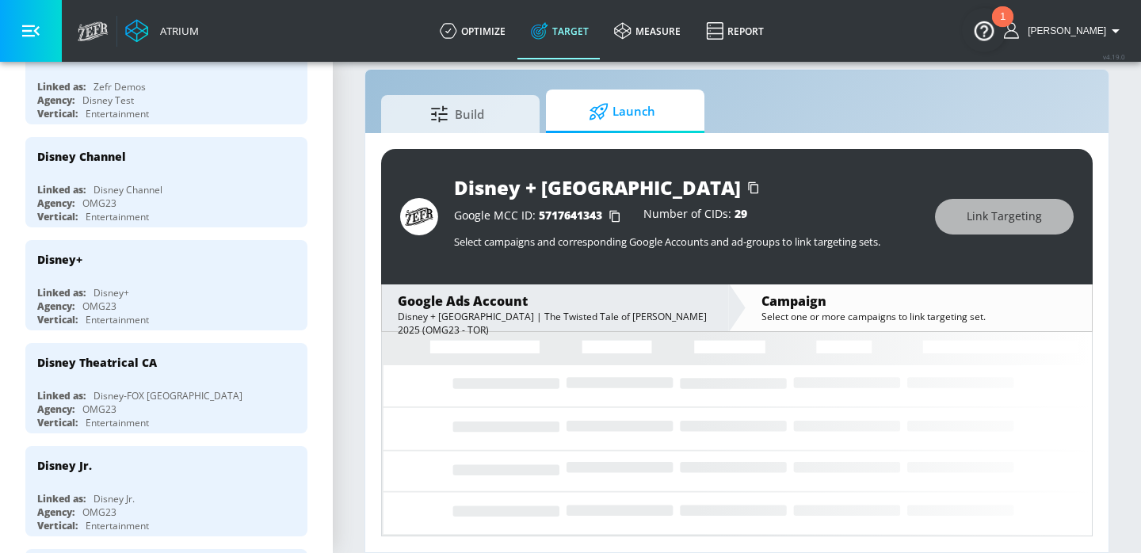 This screenshot has height=553, width=1141. Describe the element at coordinates (162, 31) in the screenshot. I see `a: Atrium` at that location.